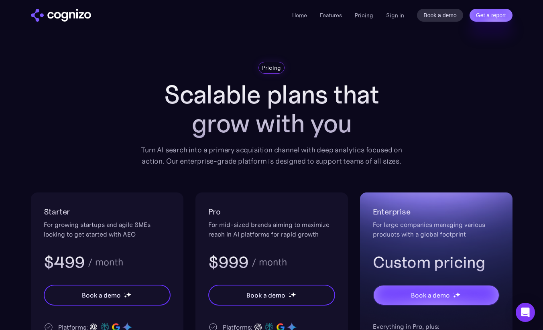 The height and width of the screenshot is (330, 543). What do you see at coordinates (299, 15) in the screenshot?
I see `a: Home` at bounding box center [299, 15].